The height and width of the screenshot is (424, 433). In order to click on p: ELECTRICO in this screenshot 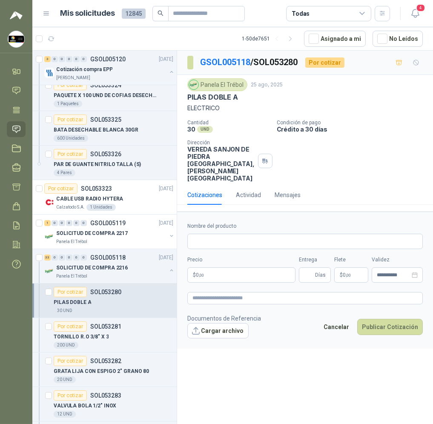, I will do `click(305, 108)`.